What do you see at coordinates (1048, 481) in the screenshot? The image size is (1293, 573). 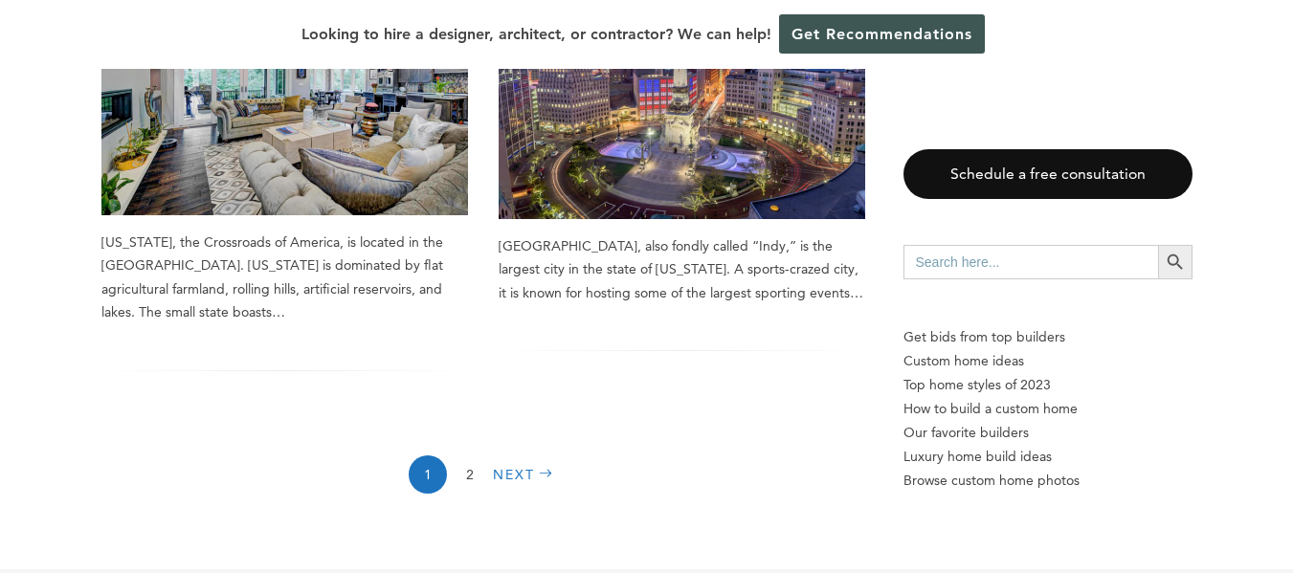 I see `p: Browse custom home photos` at bounding box center [1048, 481].